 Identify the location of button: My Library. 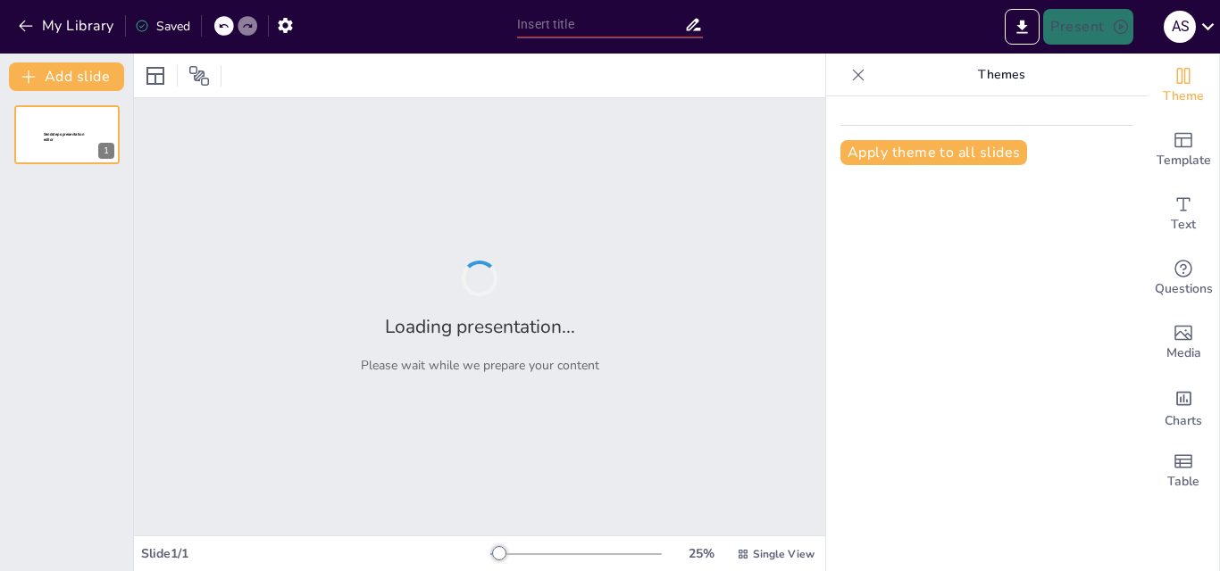
(67, 26).